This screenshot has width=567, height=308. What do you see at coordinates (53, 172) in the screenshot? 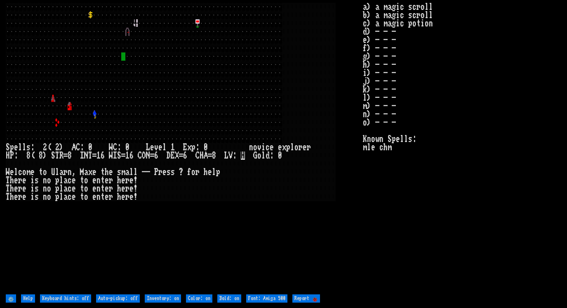
I see `div: U` at bounding box center [53, 172].